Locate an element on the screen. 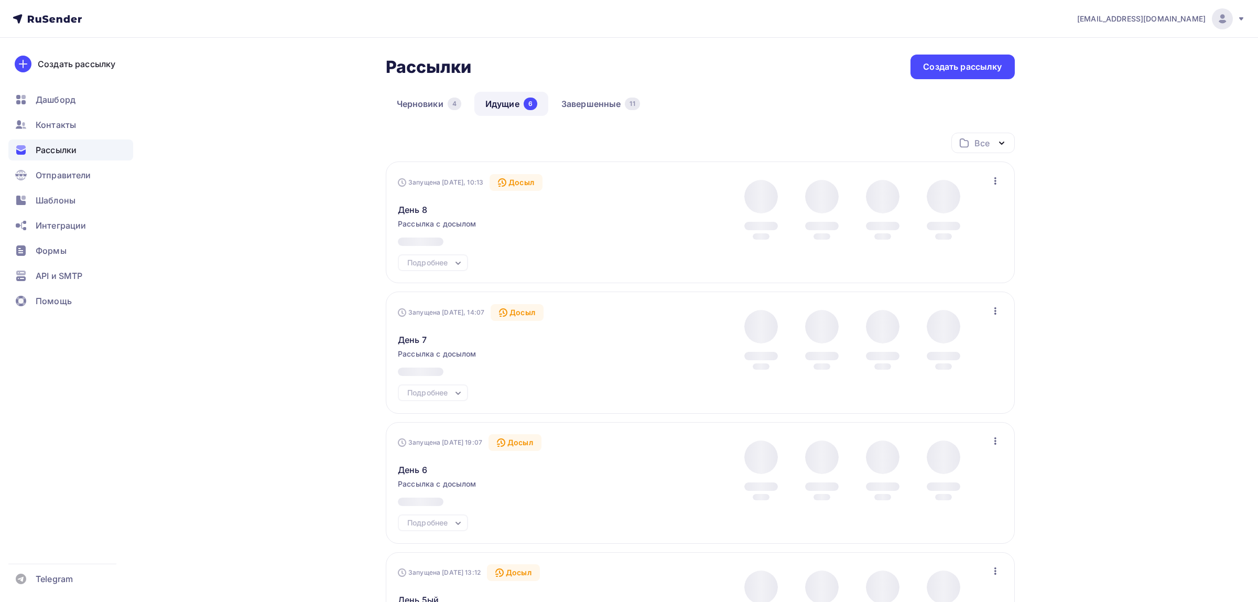 This screenshot has width=1258, height=602. div: 6 is located at coordinates (531, 104).